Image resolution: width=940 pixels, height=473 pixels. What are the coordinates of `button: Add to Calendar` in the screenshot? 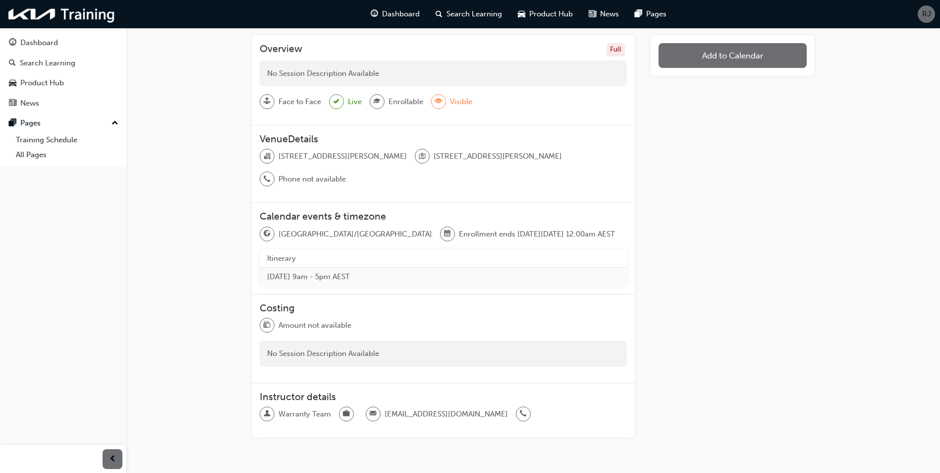 It's located at (732, 55).